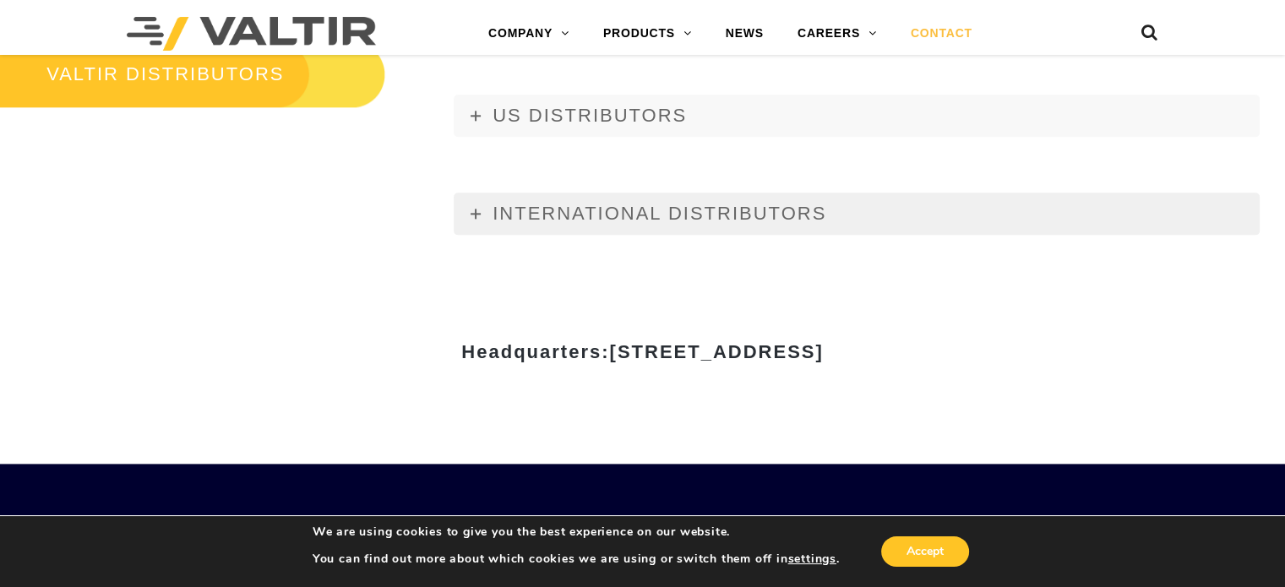 The height and width of the screenshot is (587, 1285). Describe the element at coordinates (941, 34) in the screenshot. I see `a: CONTACT` at that location.